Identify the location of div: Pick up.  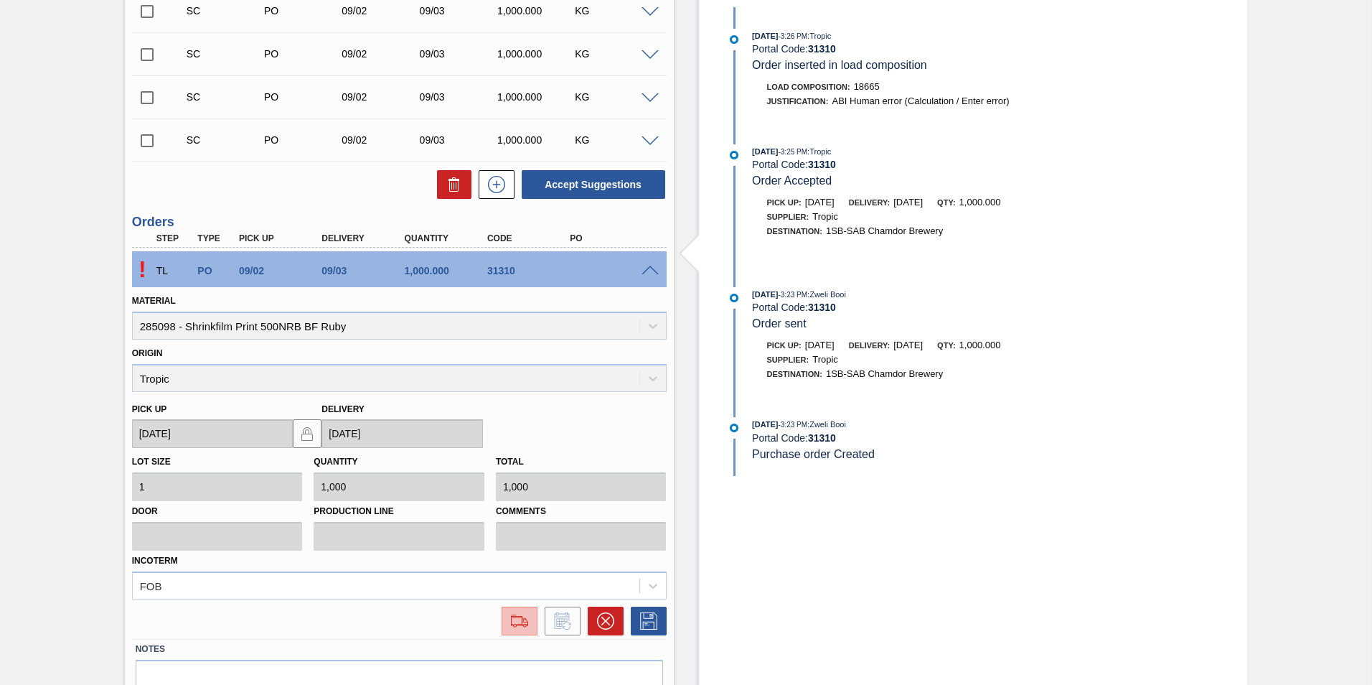
(281, 238).